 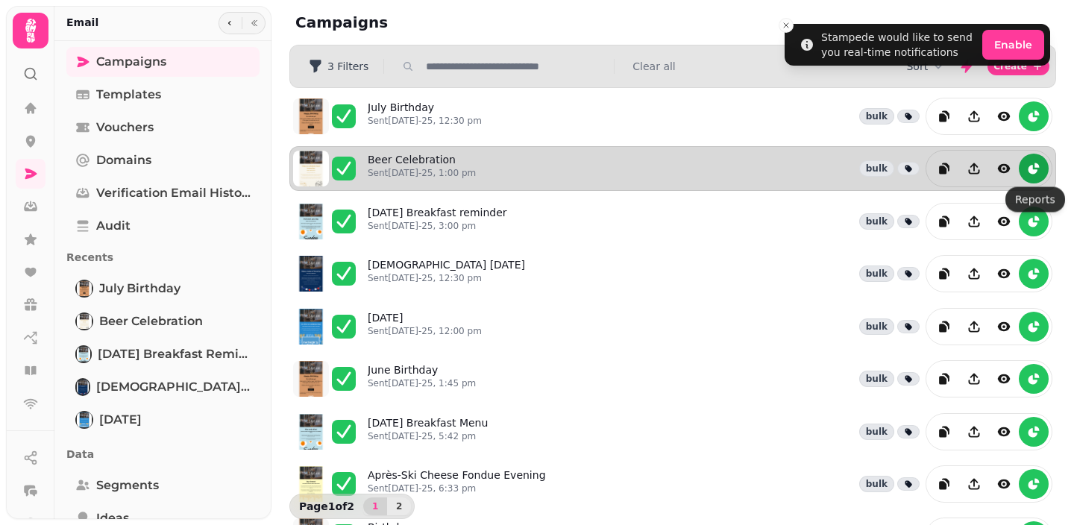 What do you see at coordinates (338, 66) in the screenshot?
I see `button: 3 Filters` at bounding box center [338, 66].